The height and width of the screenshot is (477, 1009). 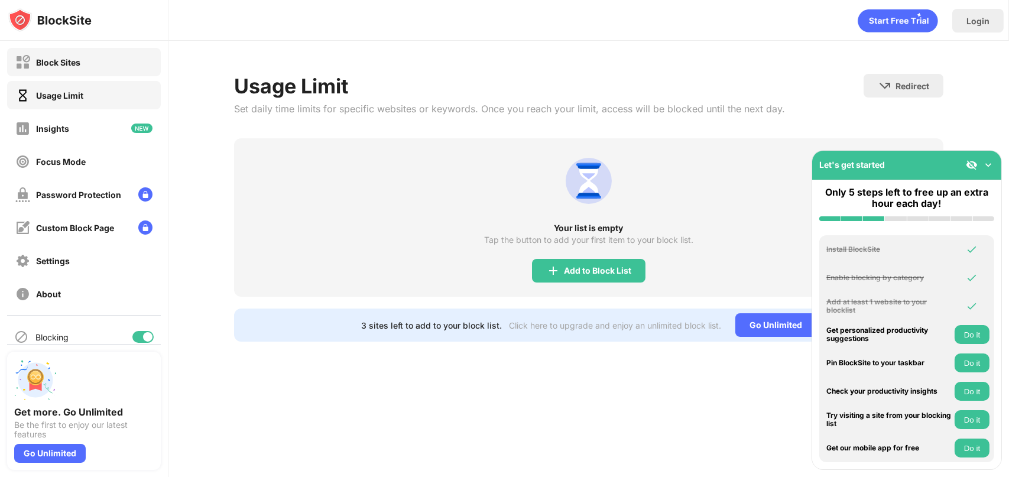 I want to click on div: Get more. Go Unlimited, so click(x=84, y=412).